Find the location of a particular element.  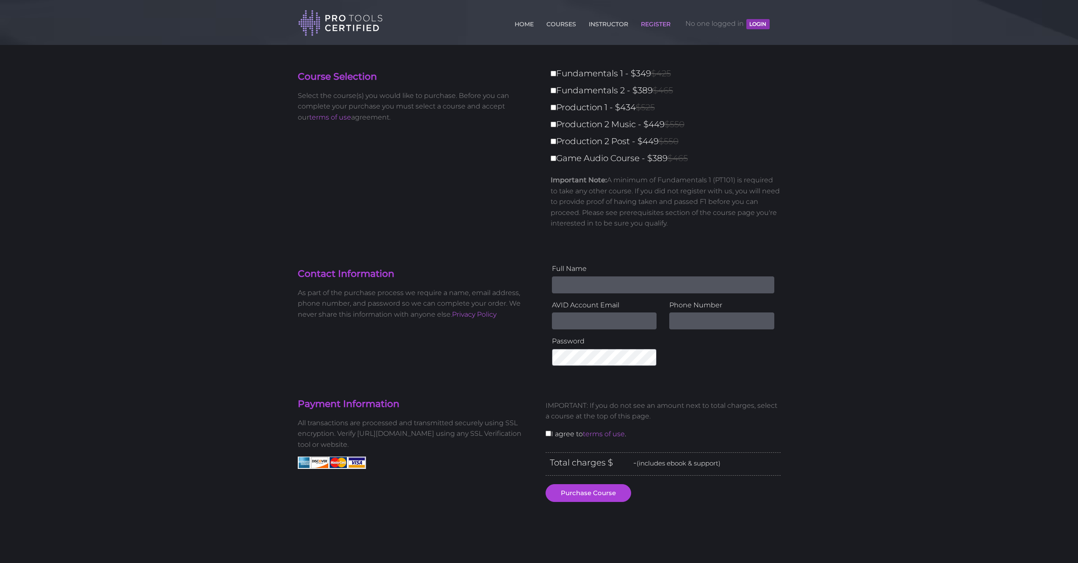

a: Privacy Policy is located at coordinates (474, 314).